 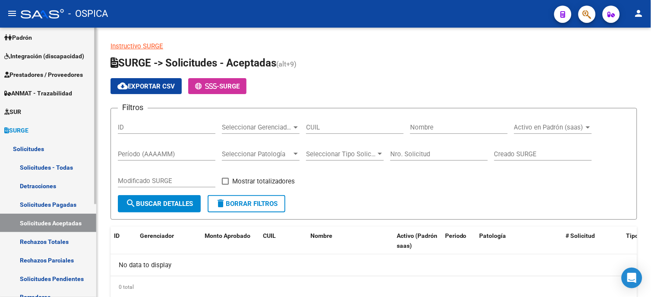 What do you see at coordinates (581, 236) in the screenshot?
I see `span: # Solicitud` at bounding box center [581, 236].